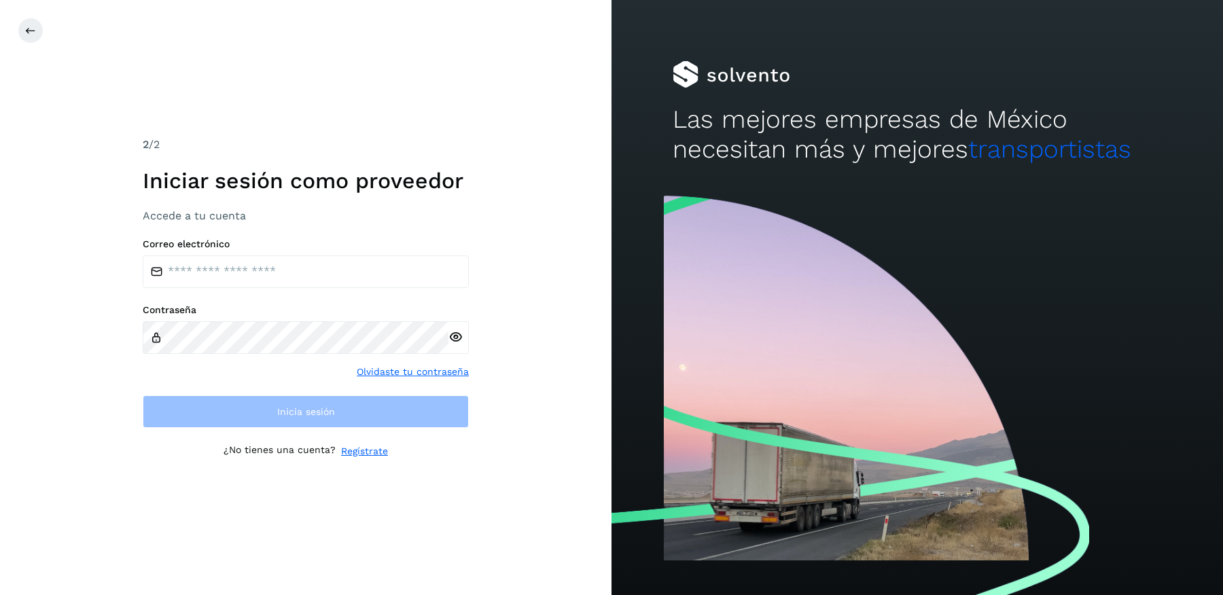  I want to click on div: /2, so click(306, 145).